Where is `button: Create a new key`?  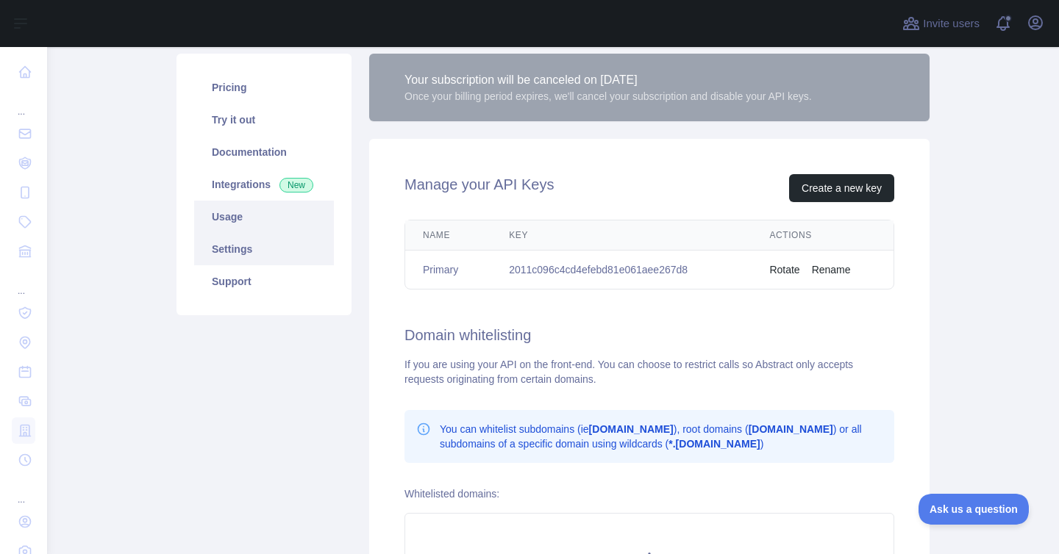 button: Create a new key is located at coordinates (841, 188).